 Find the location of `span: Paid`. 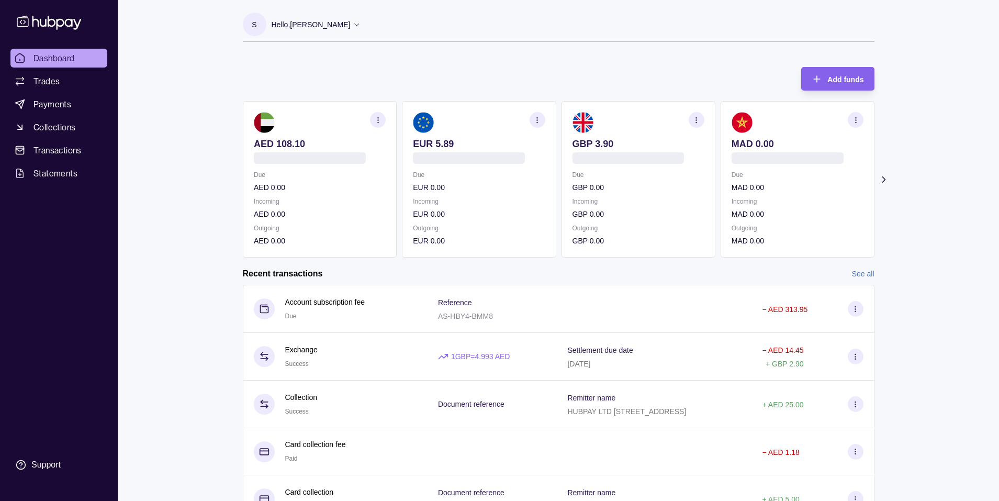

span: Paid is located at coordinates (291, 458).